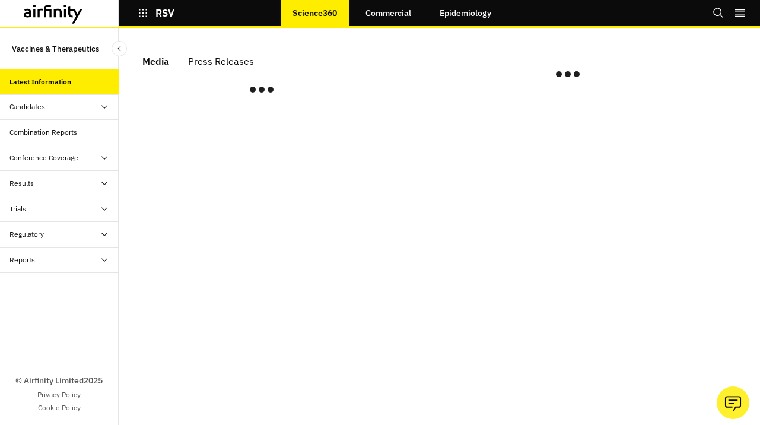 This screenshot has height=425, width=760. Describe the element at coordinates (44, 158) in the screenshot. I see `div: Conference Coverage` at that location.